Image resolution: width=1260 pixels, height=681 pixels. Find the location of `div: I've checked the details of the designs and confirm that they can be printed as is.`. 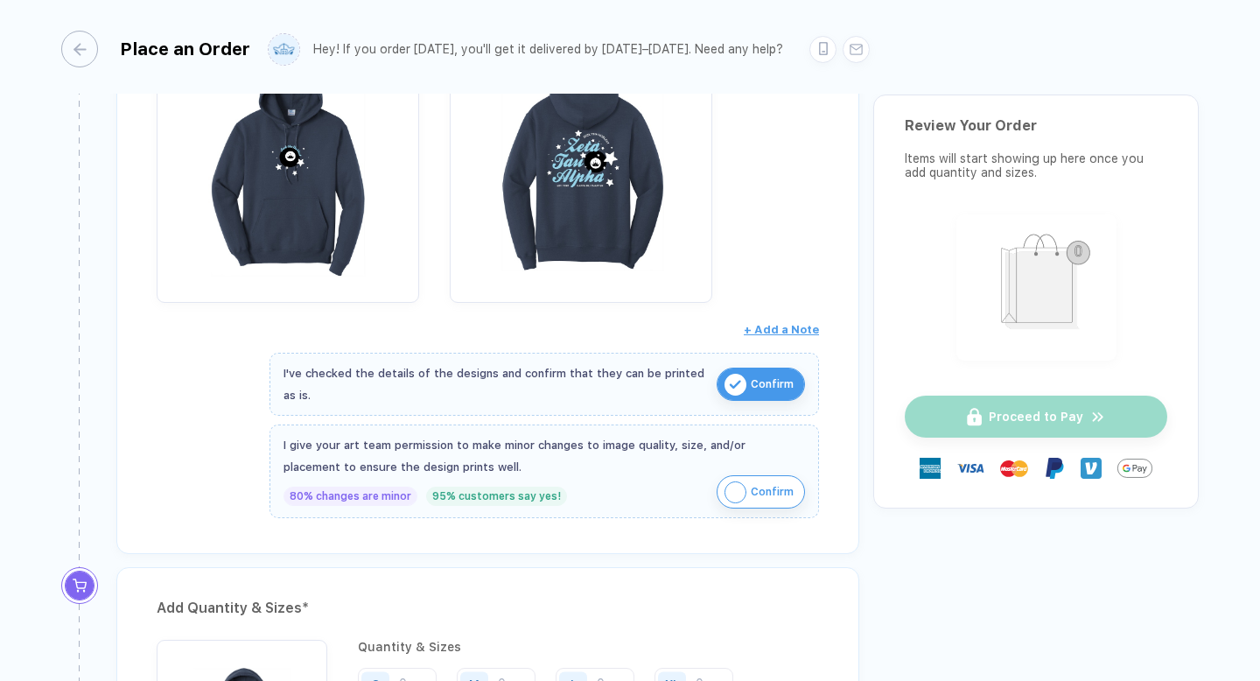

div: I've checked the details of the designs and confirm that they can be printed as is. is located at coordinates (495, 384).